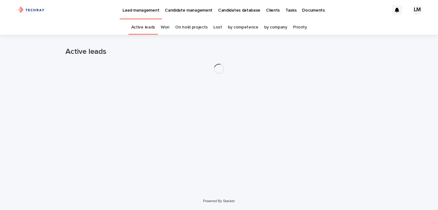 The image size is (438, 210). What do you see at coordinates (243, 27) in the screenshot?
I see `a: by competence` at bounding box center [243, 27].